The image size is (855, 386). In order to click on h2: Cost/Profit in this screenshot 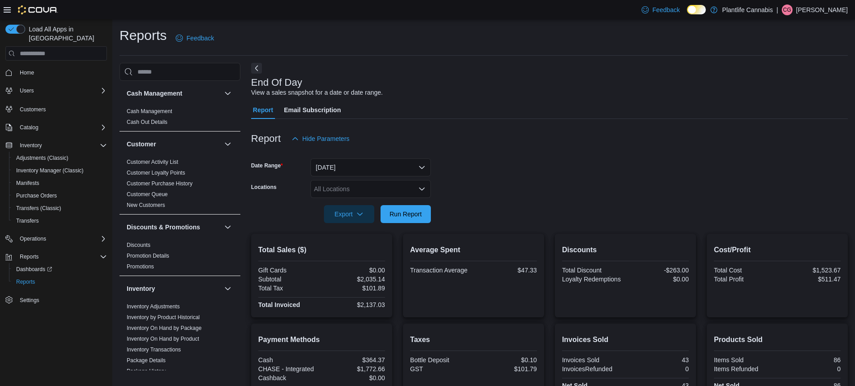, I will do `click(777, 250)`.